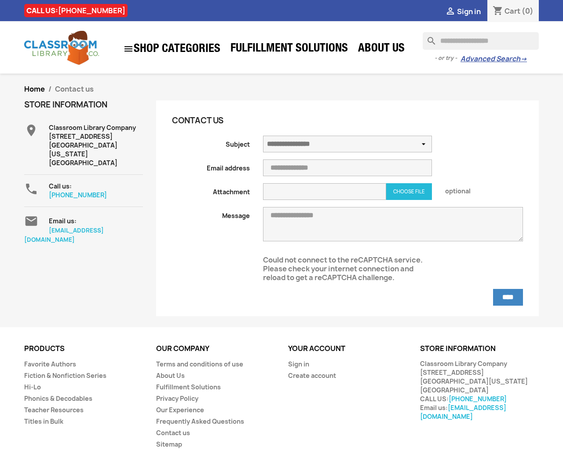 This screenshot has height=451, width=563. Describe the element at coordinates (84, 105) in the screenshot. I see `h4: Store information` at that location.